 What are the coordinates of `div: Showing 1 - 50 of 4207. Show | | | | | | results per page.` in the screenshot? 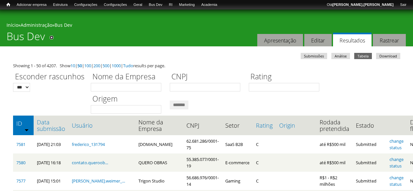 It's located at (206, 66).